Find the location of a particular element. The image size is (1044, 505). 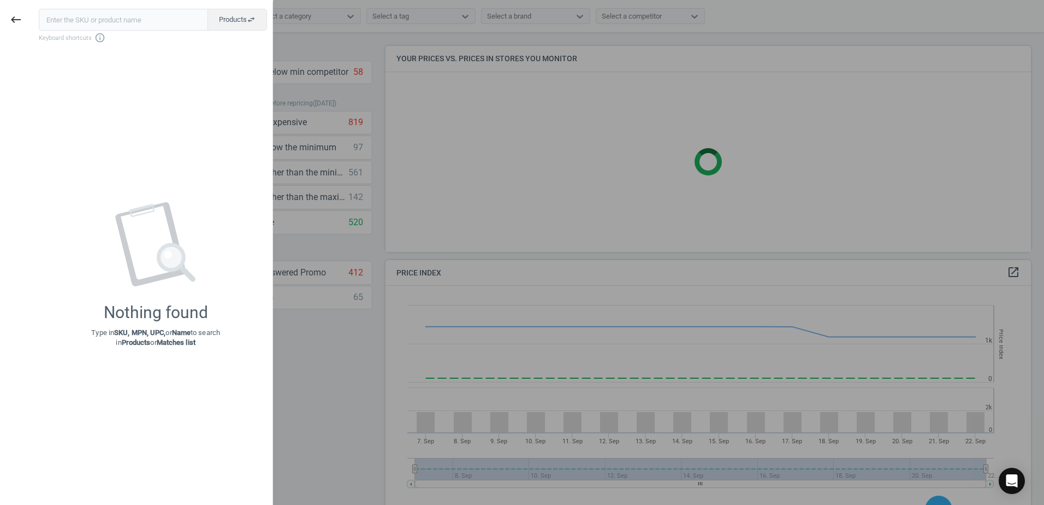

input: Enter the SKU or product name is located at coordinates (123, 20).